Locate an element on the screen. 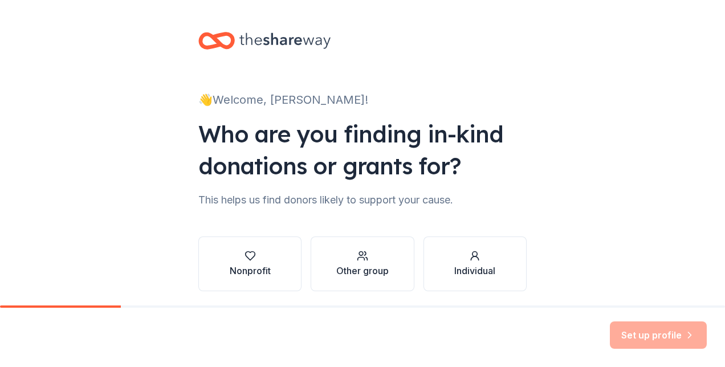 This screenshot has height=367, width=725. div: Other group is located at coordinates (363, 271).